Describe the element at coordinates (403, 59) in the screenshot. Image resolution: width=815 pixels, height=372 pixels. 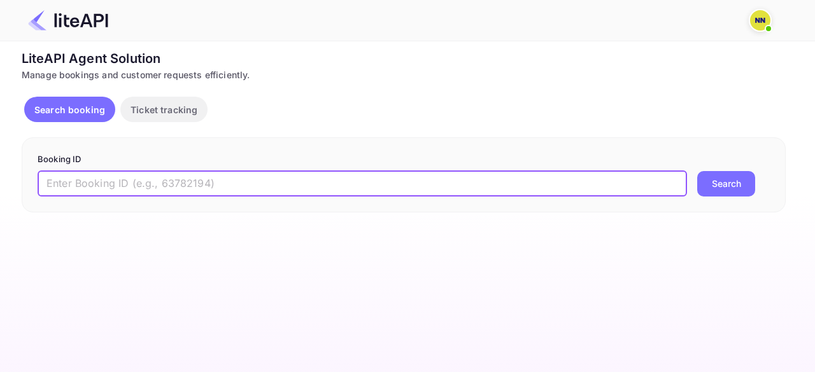
I see `div: LiteAPI Agent Solution` at that location.